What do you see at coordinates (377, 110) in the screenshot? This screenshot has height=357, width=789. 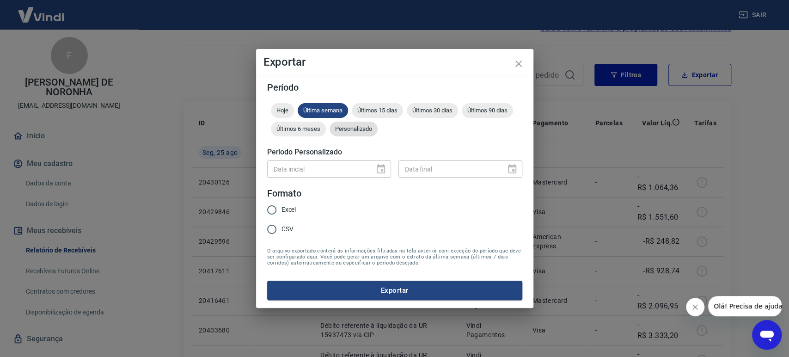 I see `div: Últimos 15 dias` at bounding box center [377, 110].